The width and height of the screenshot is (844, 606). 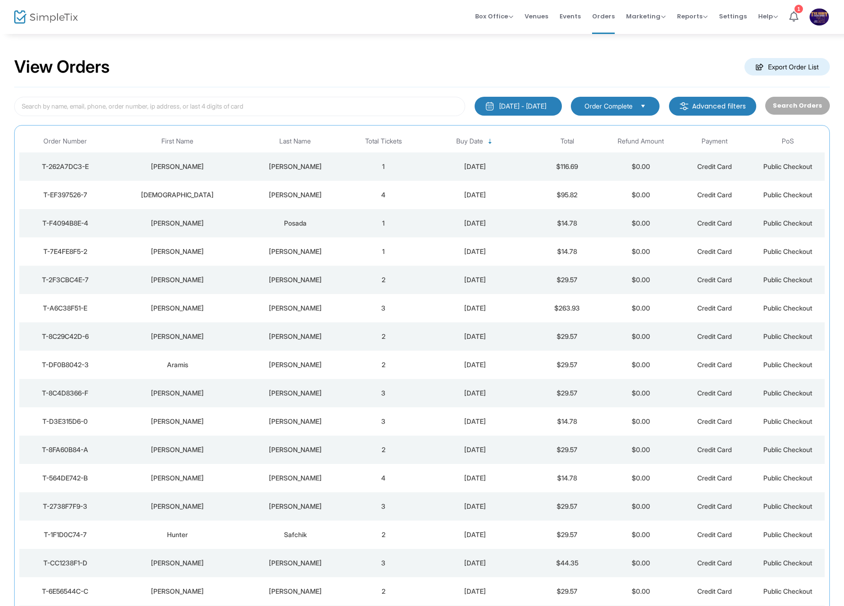 What do you see at coordinates (646, 16) in the screenshot?
I see `span: Marketing` at bounding box center [646, 16].